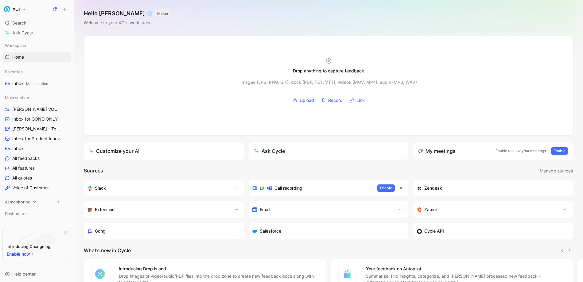 This screenshot has height=282, width=583. Describe the element at coordinates (37, 139) in the screenshot. I see `a: Inbox for Product Innovation Product Area` at that location.